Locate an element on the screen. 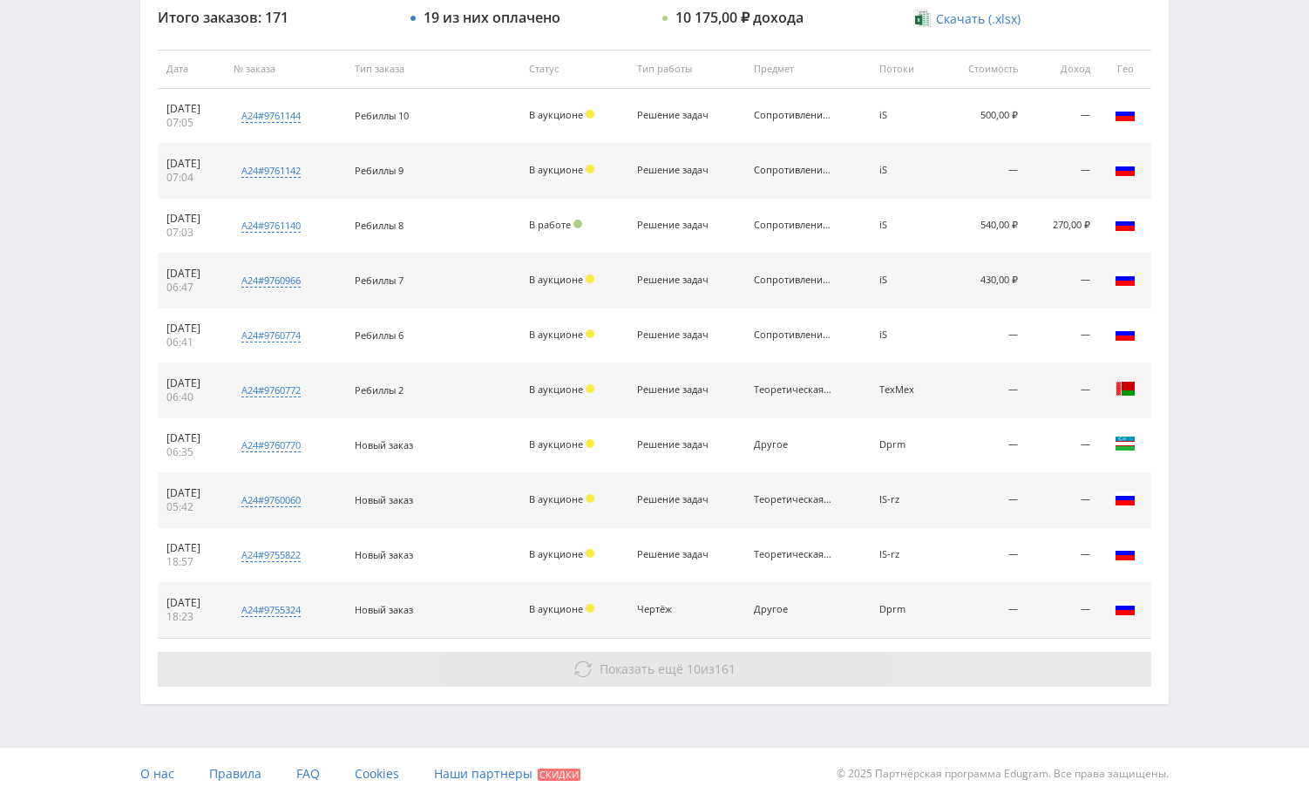  div: a24#9760774 is located at coordinates (271, 335).